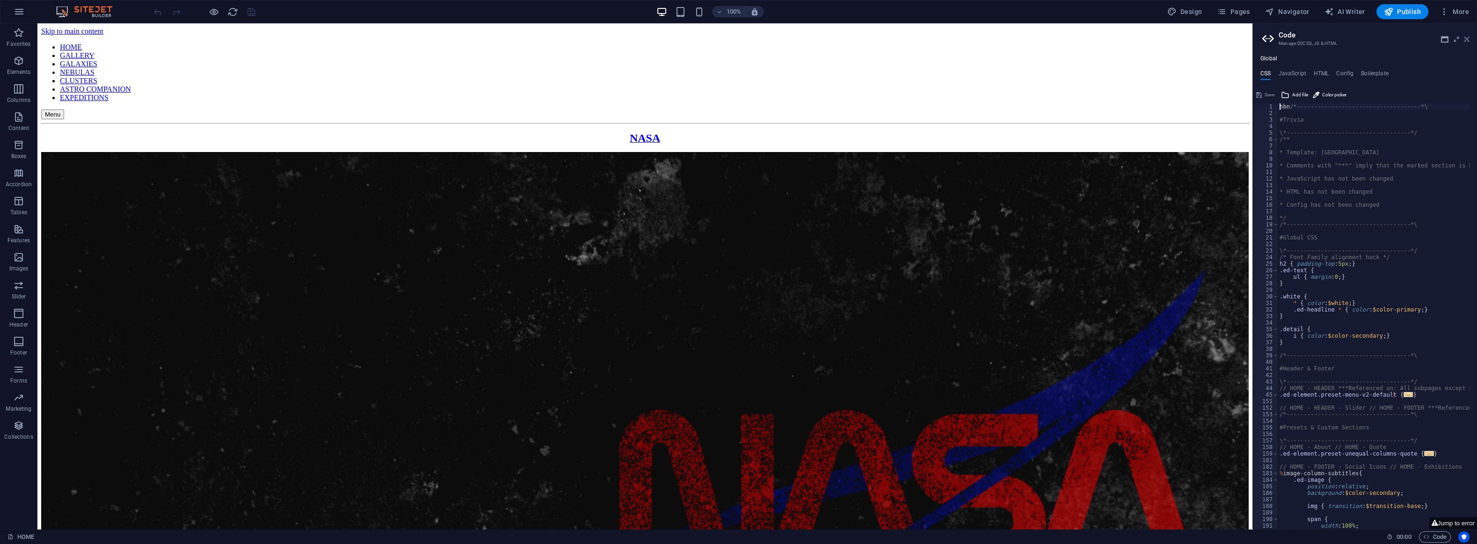 The height and width of the screenshot is (544, 1477). Describe the element at coordinates (1266, 126) in the screenshot. I see `div: 4` at that location.